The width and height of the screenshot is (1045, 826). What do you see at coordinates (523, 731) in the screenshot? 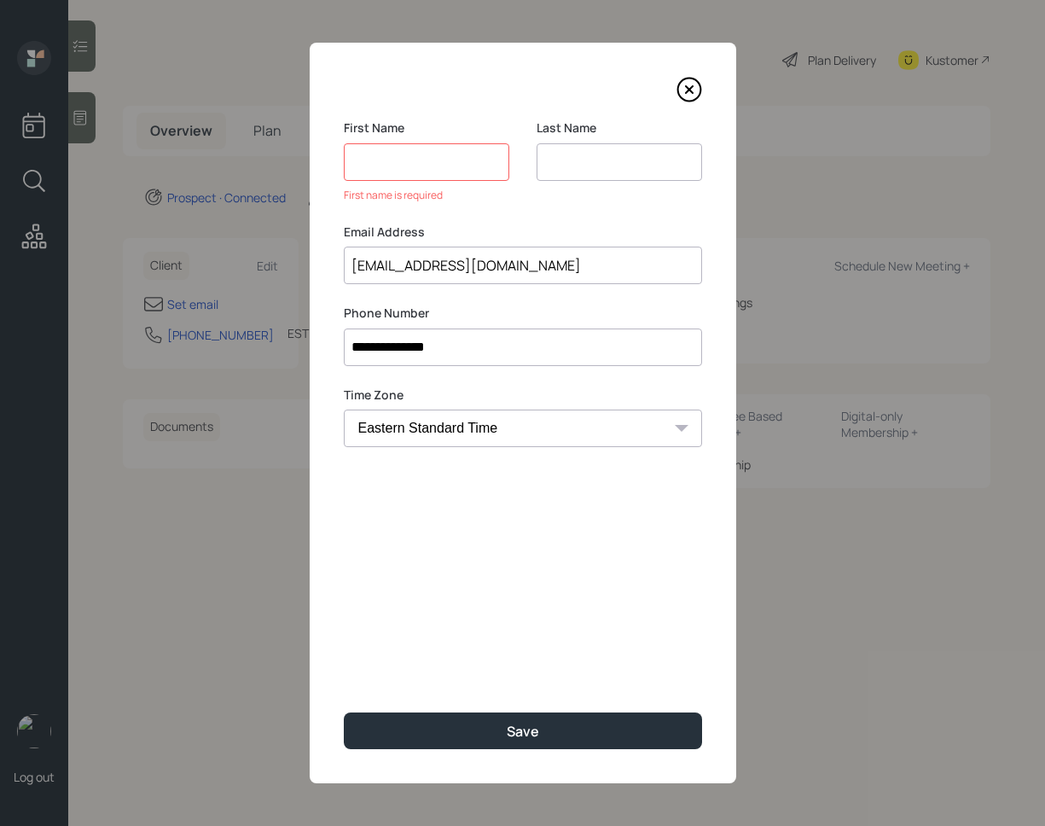
I see `div: Save` at bounding box center [523, 731].